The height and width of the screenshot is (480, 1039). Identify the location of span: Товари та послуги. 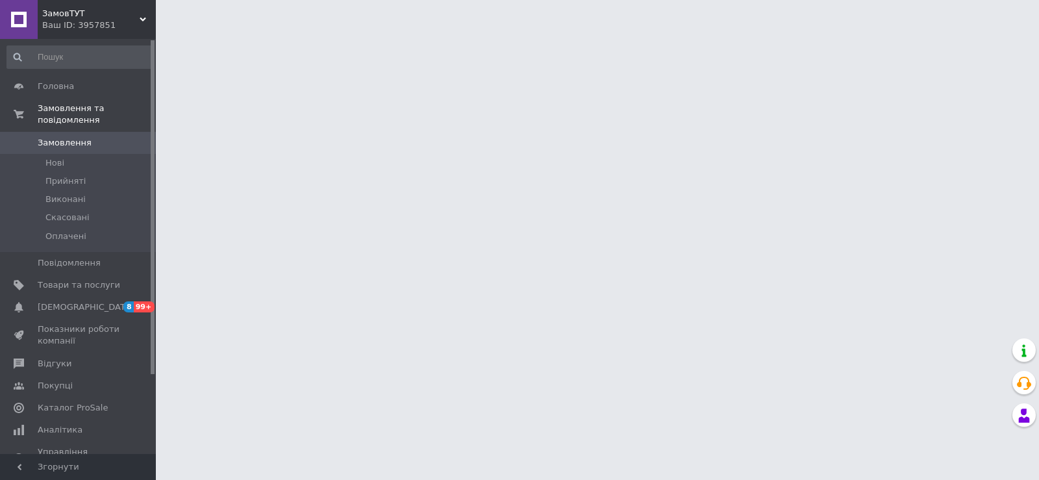
(79, 285).